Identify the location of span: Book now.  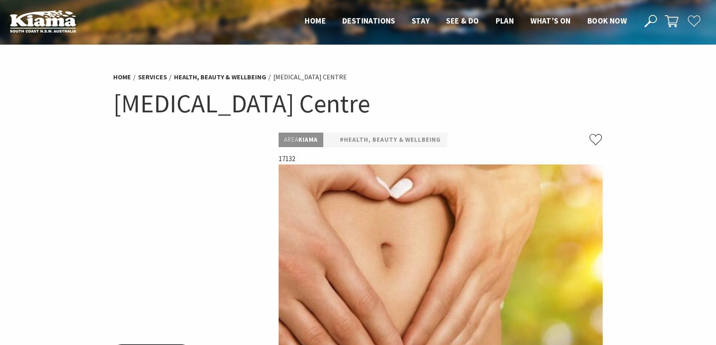
(607, 21).